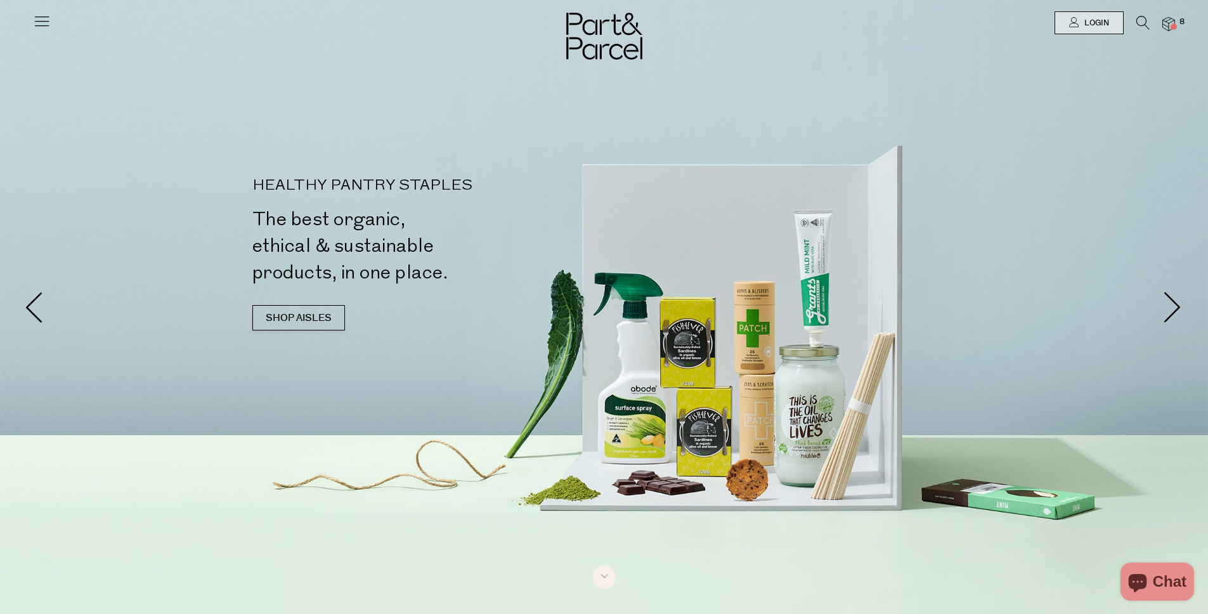 The height and width of the screenshot is (614, 1208). What do you see at coordinates (430, 246) in the screenshot?
I see `h2: The best organic, ethical & sustainable products, in one place.` at bounding box center [430, 246].